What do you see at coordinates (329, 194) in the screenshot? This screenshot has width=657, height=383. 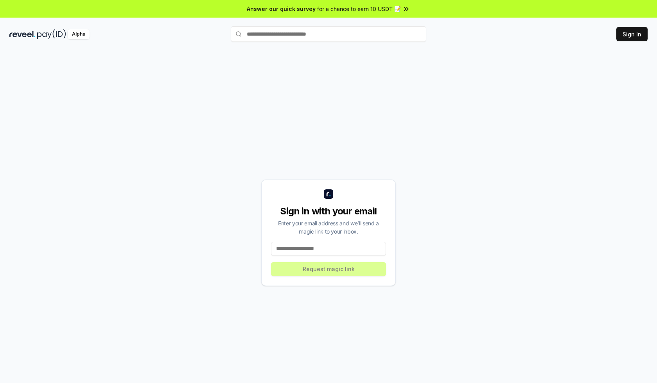 I see `img: logo_small` at bounding box center [329, 194].